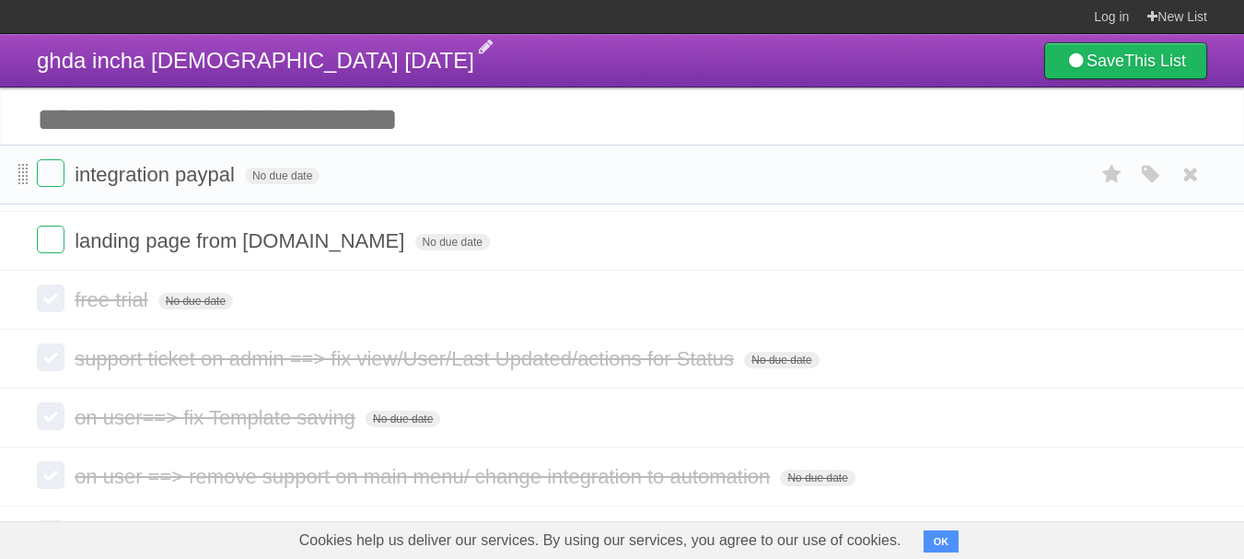 The image size is (1244, 559). Describe the element at coordinates (1154, 61) in the screenshot. I see `b: This List` at that location.